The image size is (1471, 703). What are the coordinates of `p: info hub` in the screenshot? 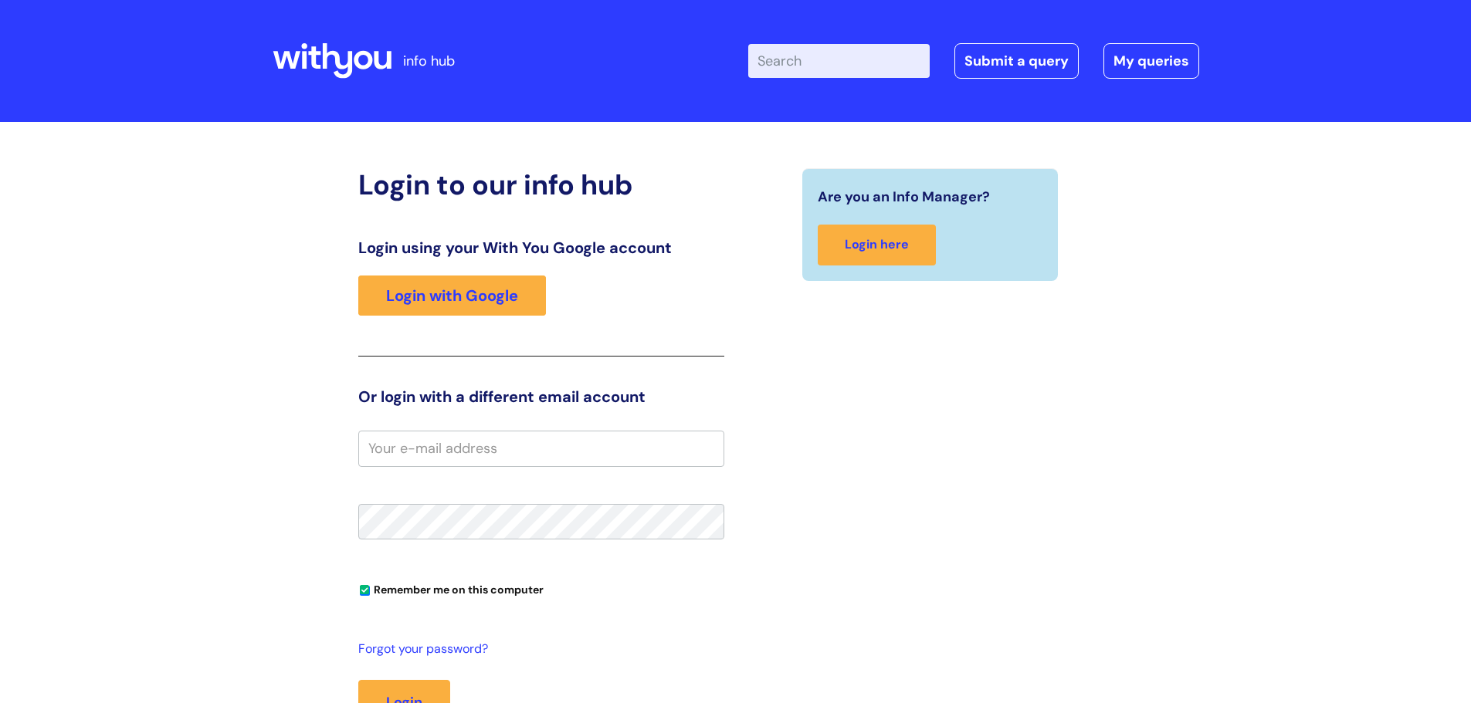 It's located at (428, 61).